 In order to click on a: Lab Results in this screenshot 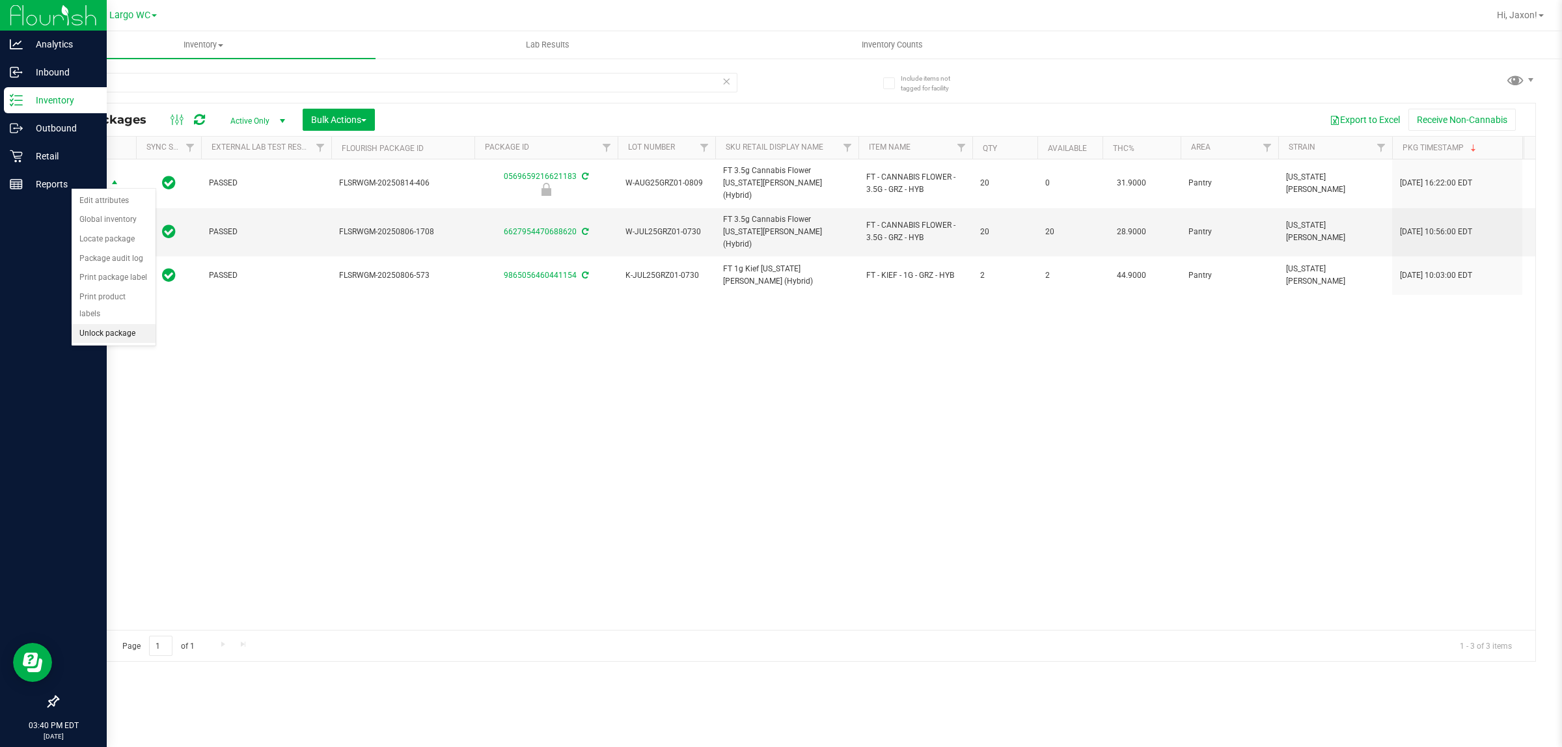, I will do `click(547, 45)`.